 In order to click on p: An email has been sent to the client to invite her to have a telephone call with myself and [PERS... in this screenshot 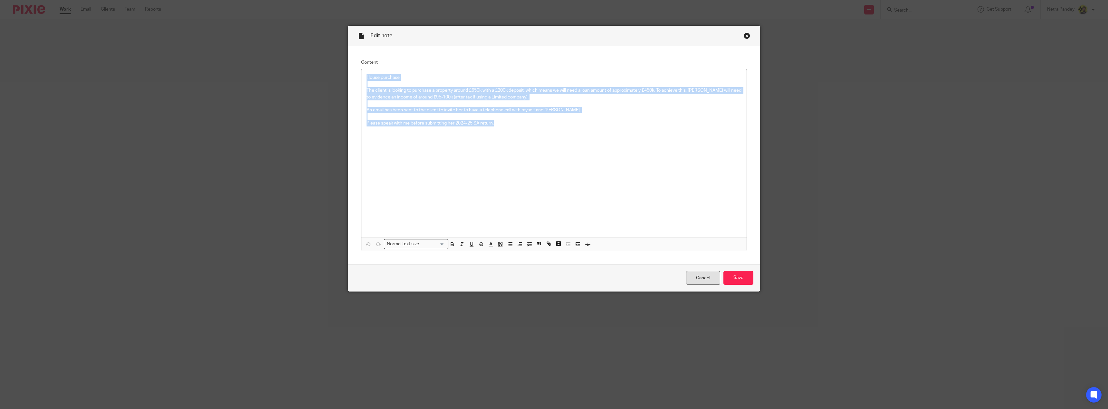, I will do `click(554, 110)`.